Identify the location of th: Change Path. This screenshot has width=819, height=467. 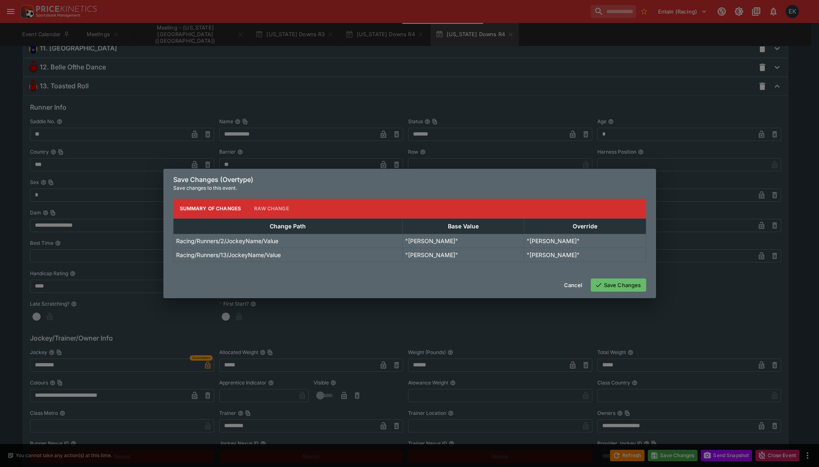
(288, 226).